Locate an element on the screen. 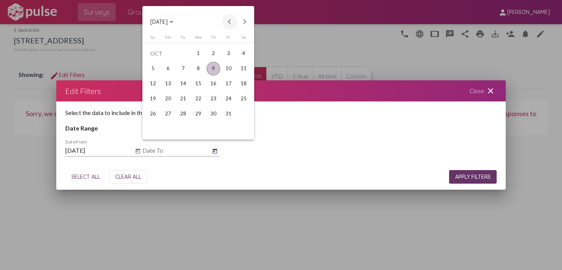 The width and height of the screenshot is (562, 270). div: 23 is located at coordinates (213, 99).